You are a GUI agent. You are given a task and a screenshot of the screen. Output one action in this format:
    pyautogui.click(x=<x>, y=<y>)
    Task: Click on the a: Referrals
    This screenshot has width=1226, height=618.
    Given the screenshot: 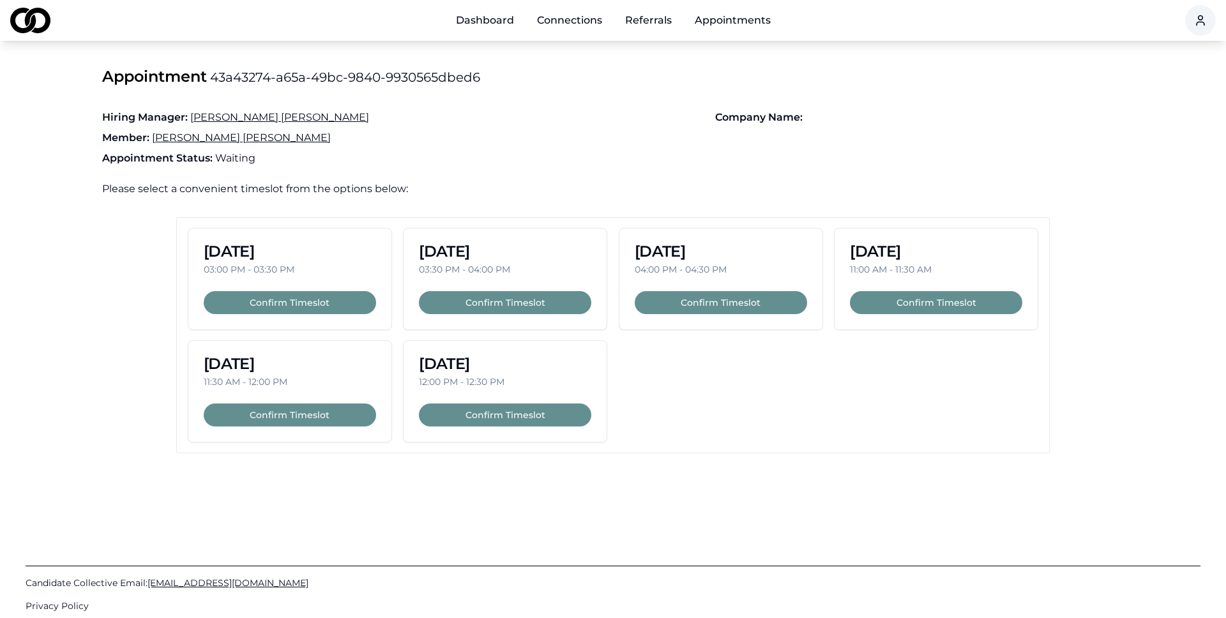 What is the action you would take?
    pyautogui.click(x=648, y=20)
    